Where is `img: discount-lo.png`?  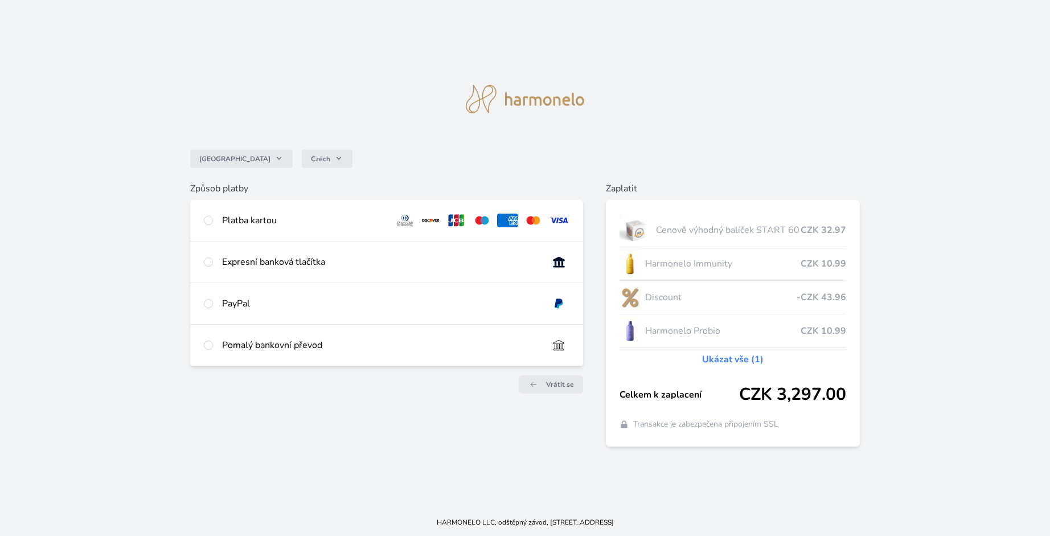
img: discount-lo.png is located at coordinates (630, 297).